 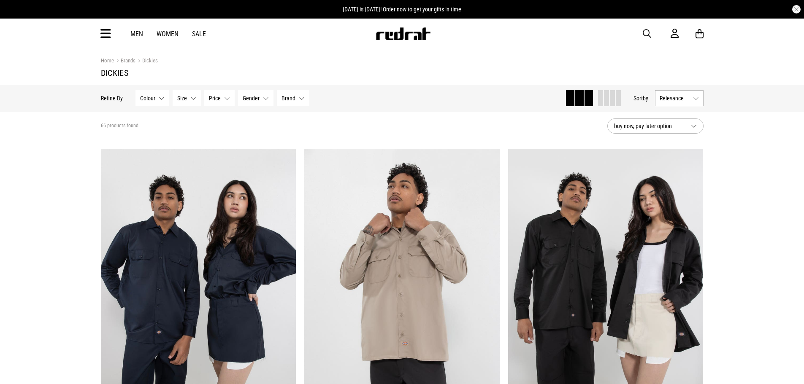 What do you see at coordinates (649, 126) in the screenshot?
I see `span: buy now, pay later option` at bounding box center [649, 126].